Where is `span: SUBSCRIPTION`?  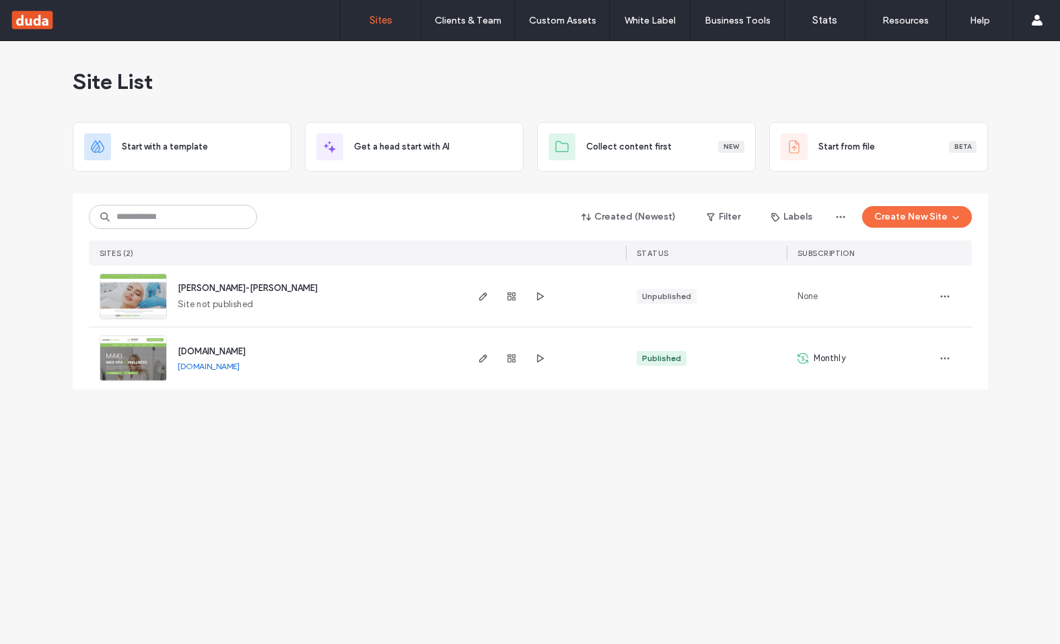 span: SUBSCRIPTION is located at coordinates (826, 253).